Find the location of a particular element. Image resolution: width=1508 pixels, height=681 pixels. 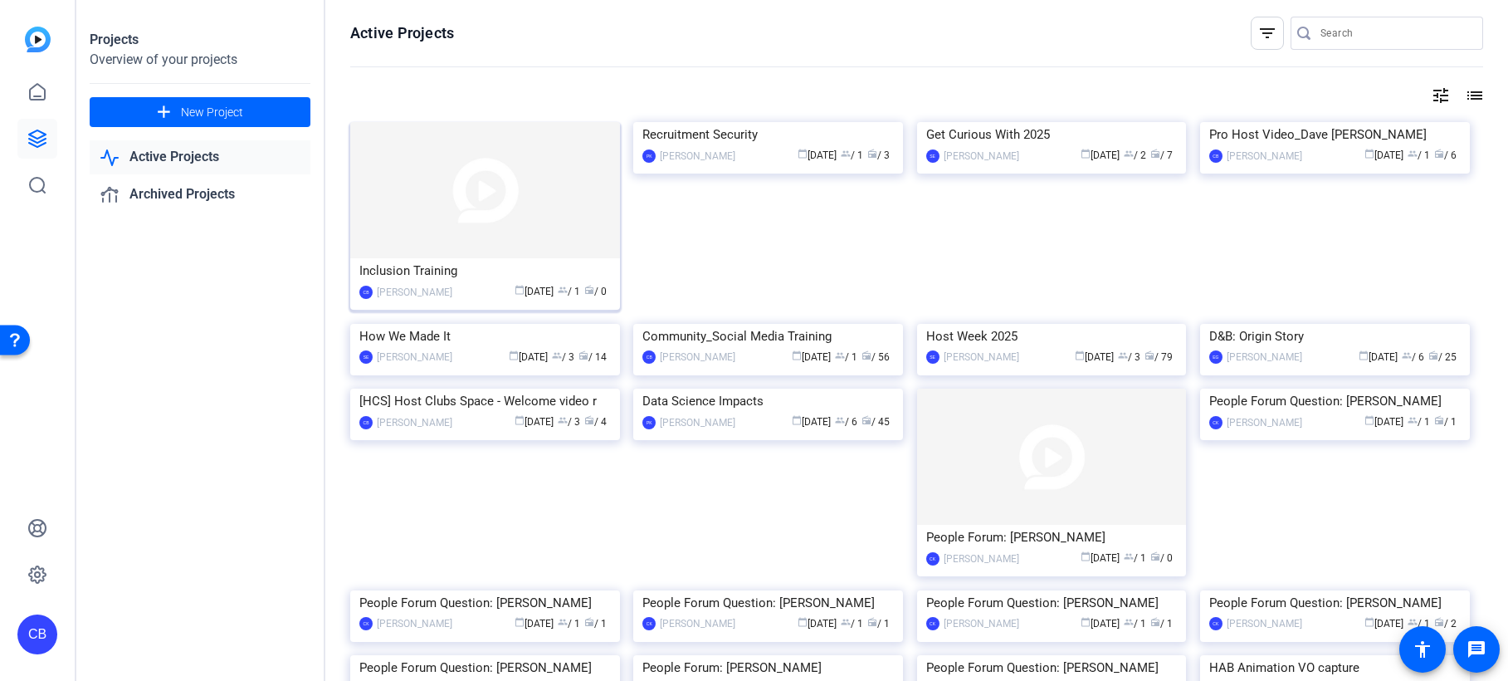

span: / 25 is located at coordinates (1442, 357).